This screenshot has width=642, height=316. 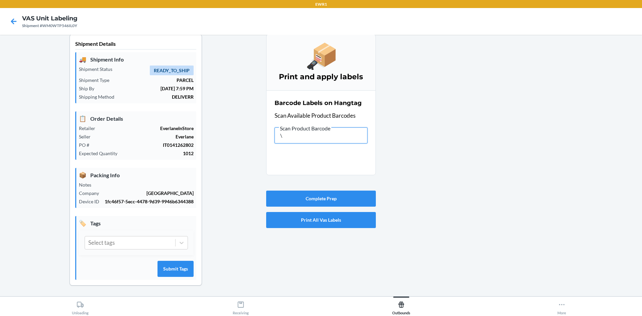 I want to click on p: Everlane, so click(x=145, y=136).